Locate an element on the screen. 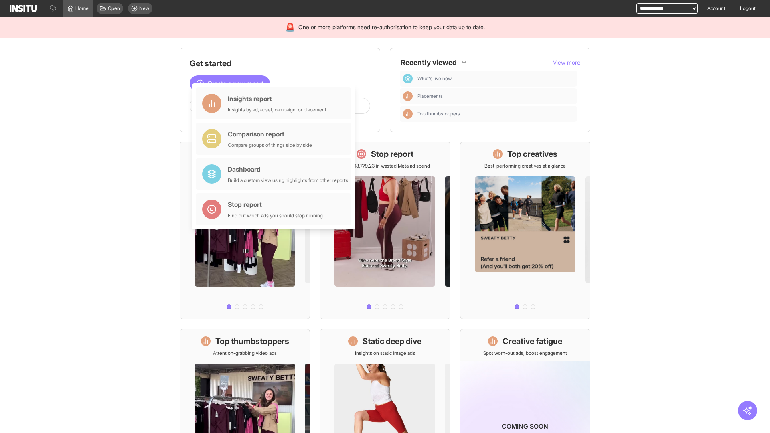 This screenshot has height=433, width=770. div: Build a custom view using highlights from other reports is located at coordinates (288, 181).